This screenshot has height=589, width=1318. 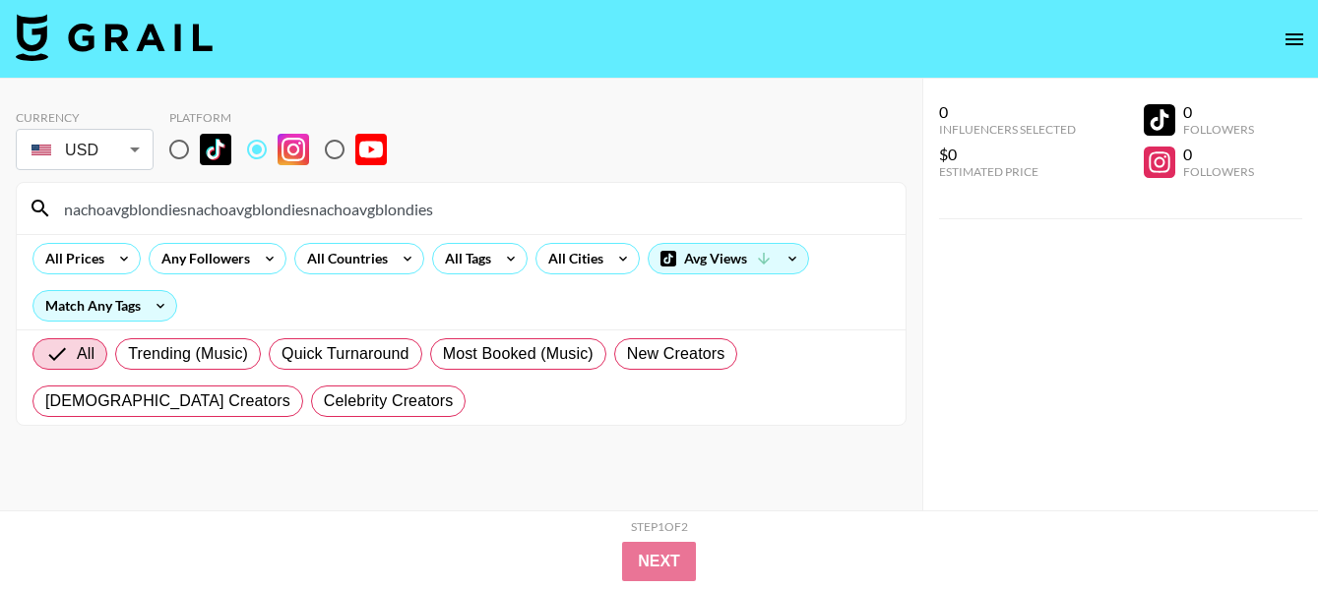 What do you see at coordinates (472, 209) in the screenshot?
I see `input: Search by User Name` at bounding box center [472, 209].